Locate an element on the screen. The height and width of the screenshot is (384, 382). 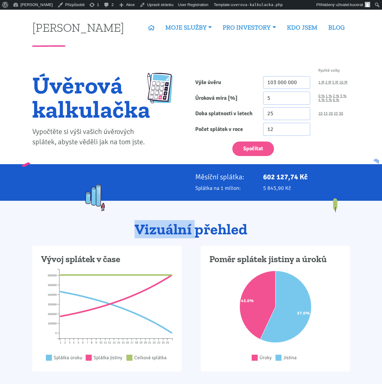
tspan: 19 is located at coordinates (141, 342).